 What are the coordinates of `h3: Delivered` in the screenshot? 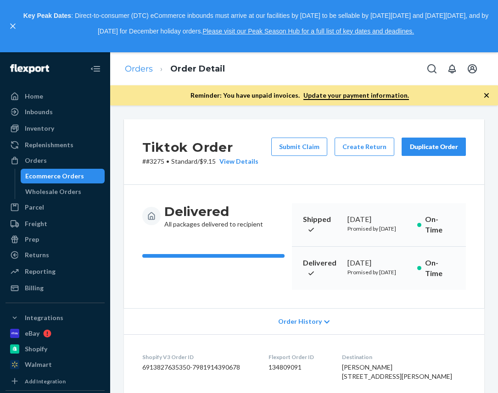 It's located at (213, 212).